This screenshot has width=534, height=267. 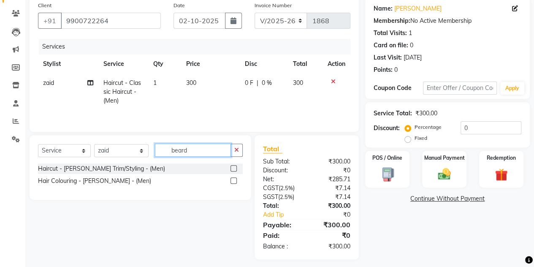 I want to click on span: zaid, so click(x=49, y=83).